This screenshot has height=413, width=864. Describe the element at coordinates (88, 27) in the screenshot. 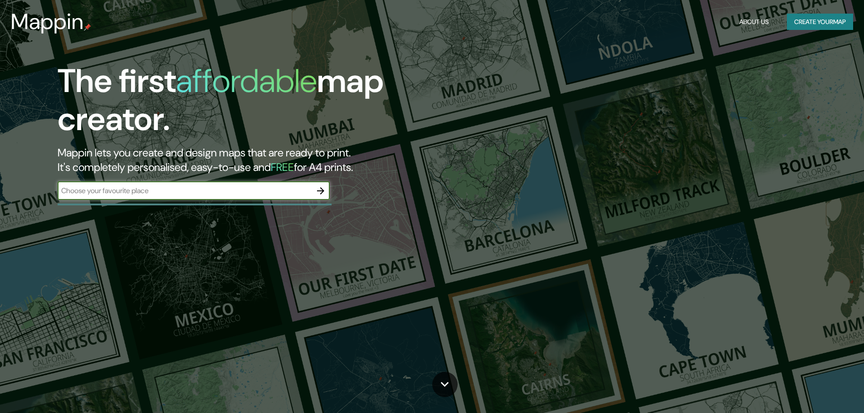

I see `img: mappin-pin` at that location.